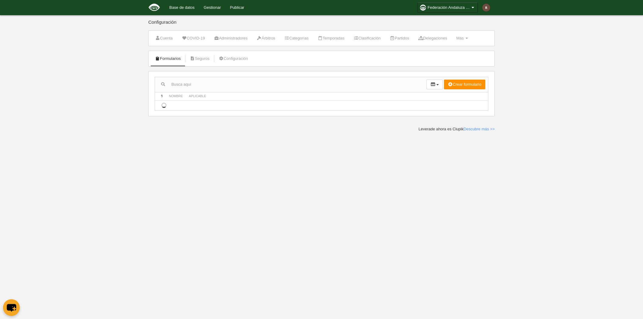  I want to click on a: Administradores, so click(231, 38).